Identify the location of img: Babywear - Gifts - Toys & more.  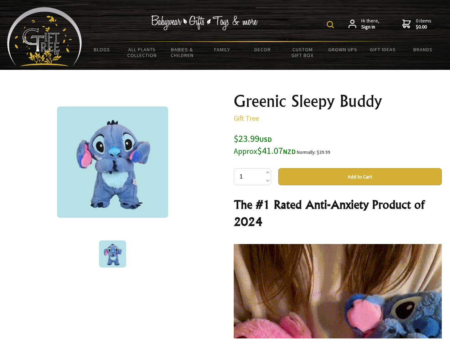
(205, 23).